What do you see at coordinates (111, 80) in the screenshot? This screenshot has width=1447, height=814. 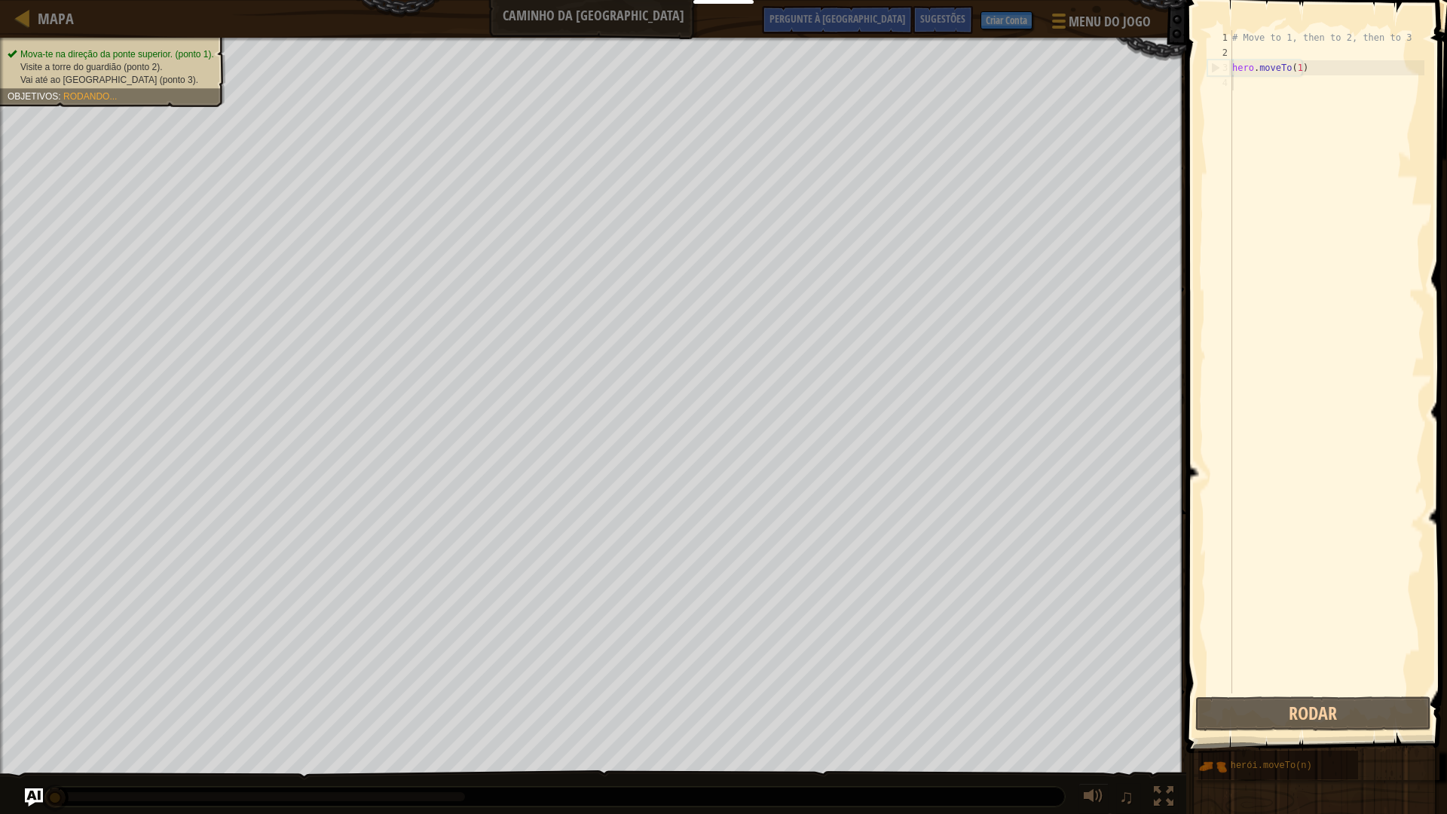 I see `li: Vai até ao portão da vila (ponto 3).` at bounding box center [111, 80].